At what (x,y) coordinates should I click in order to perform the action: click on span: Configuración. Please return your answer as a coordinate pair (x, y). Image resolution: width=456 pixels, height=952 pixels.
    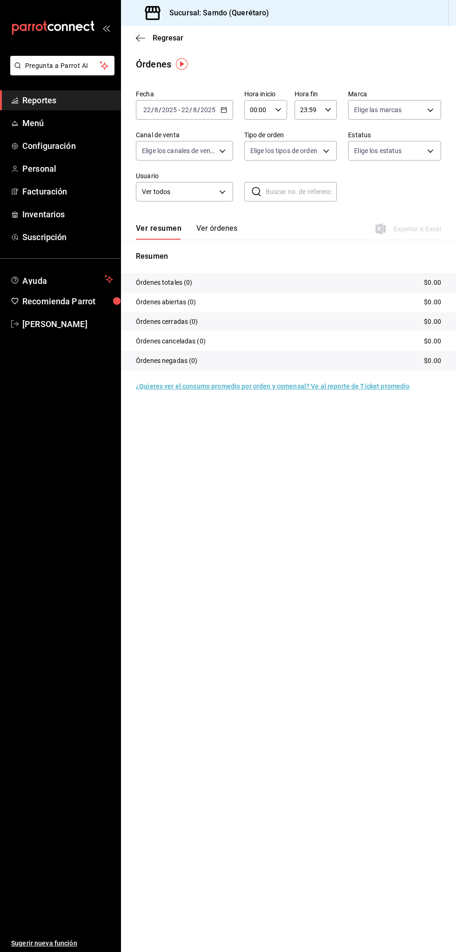
    Looking at the image, I should click on (67, 146).